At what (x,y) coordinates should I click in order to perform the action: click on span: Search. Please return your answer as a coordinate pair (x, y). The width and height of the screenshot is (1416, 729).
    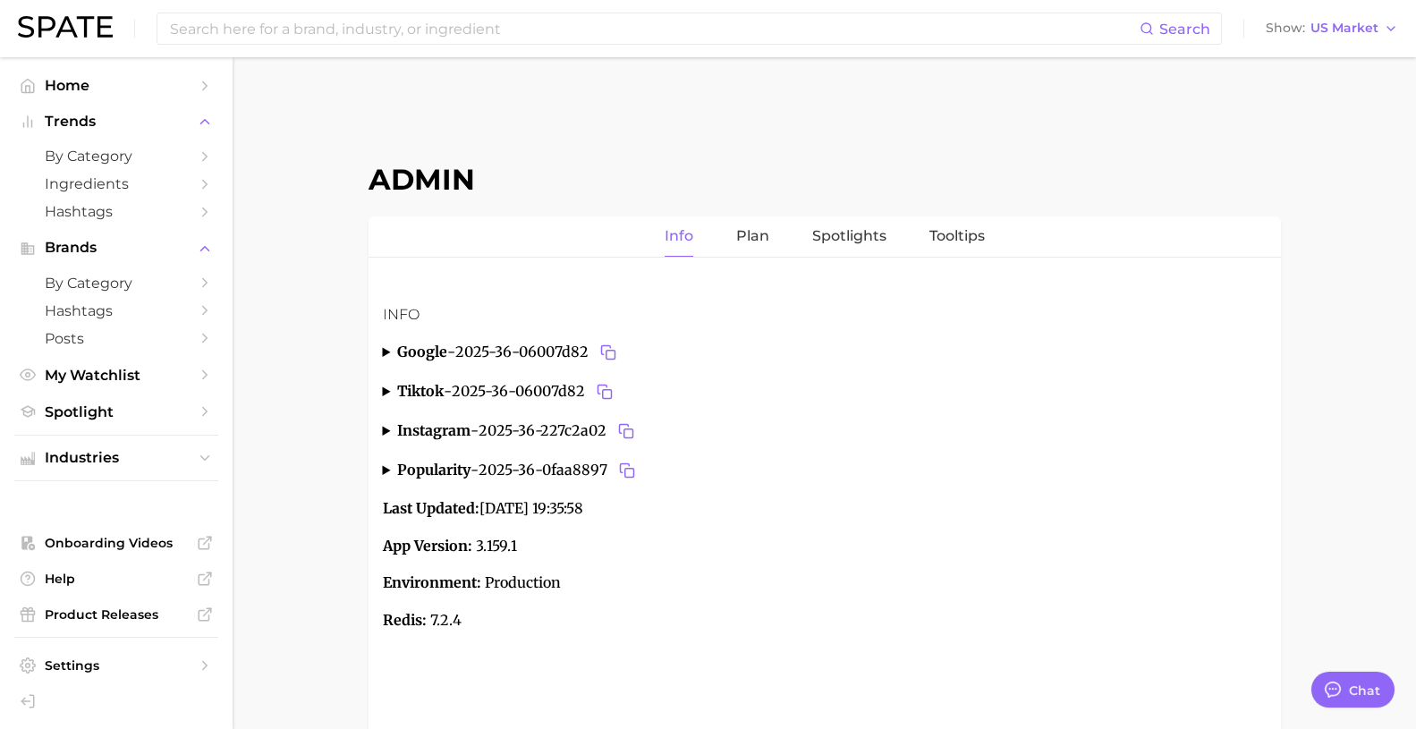
    Looking at the image, I should click on (1184, 29).